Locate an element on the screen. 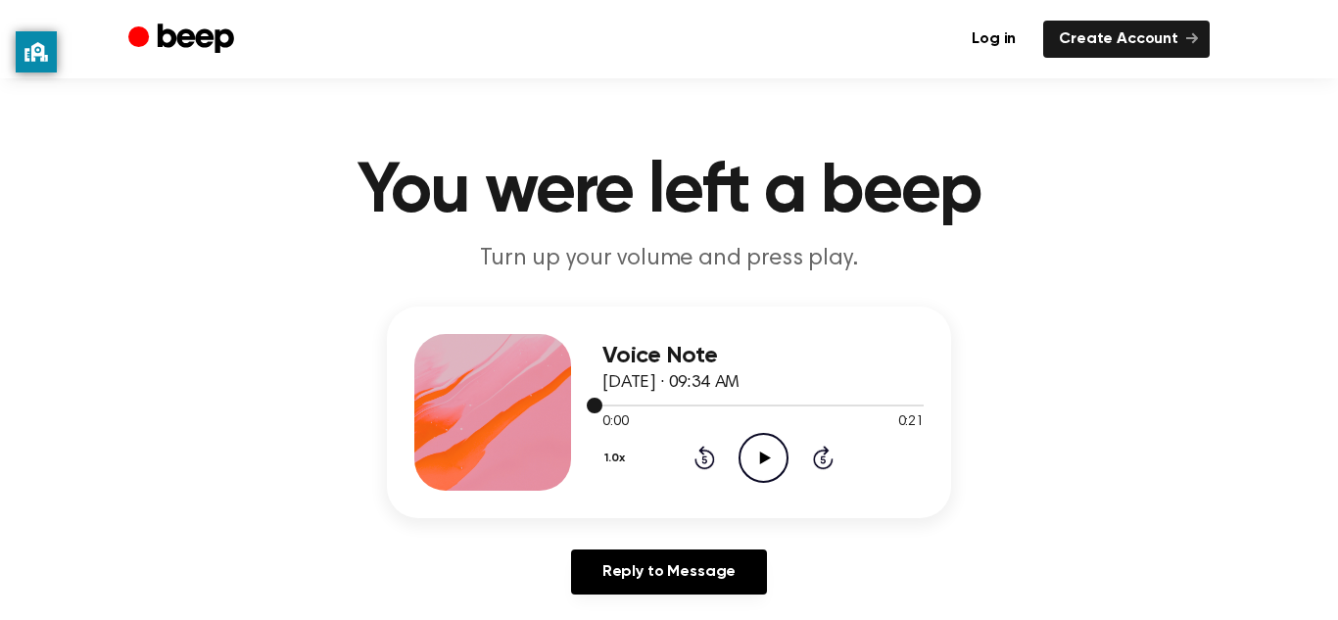  a: Log in is located at coordinates (994, 39).